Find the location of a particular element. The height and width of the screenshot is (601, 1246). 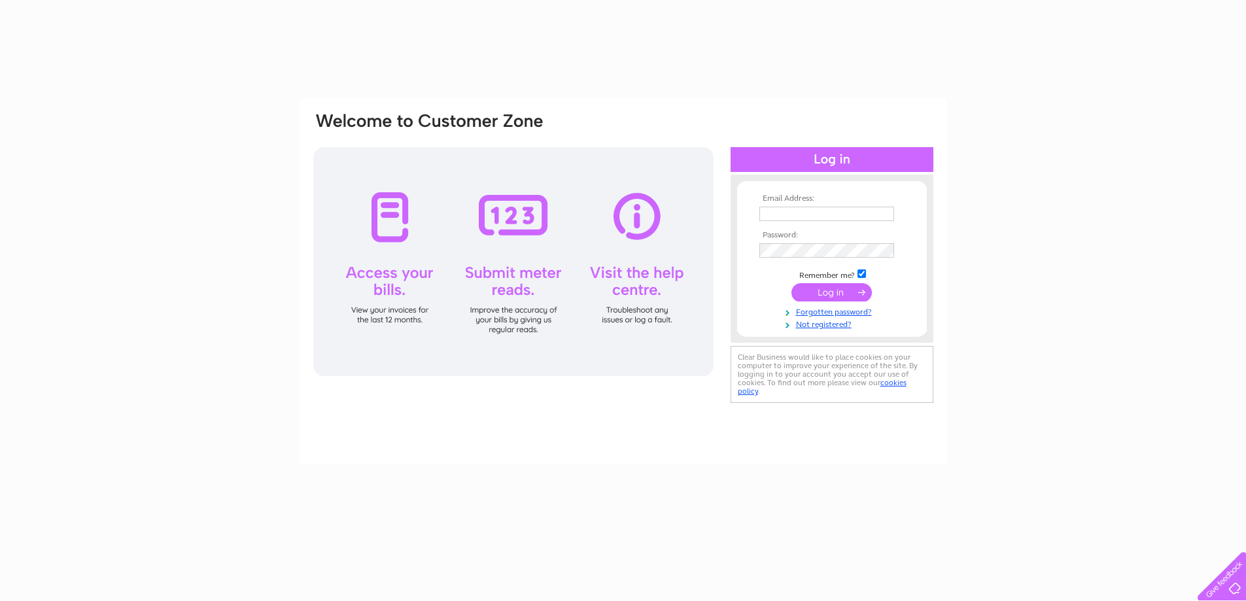

a: cookies policy is located at coordinates (822, 386).